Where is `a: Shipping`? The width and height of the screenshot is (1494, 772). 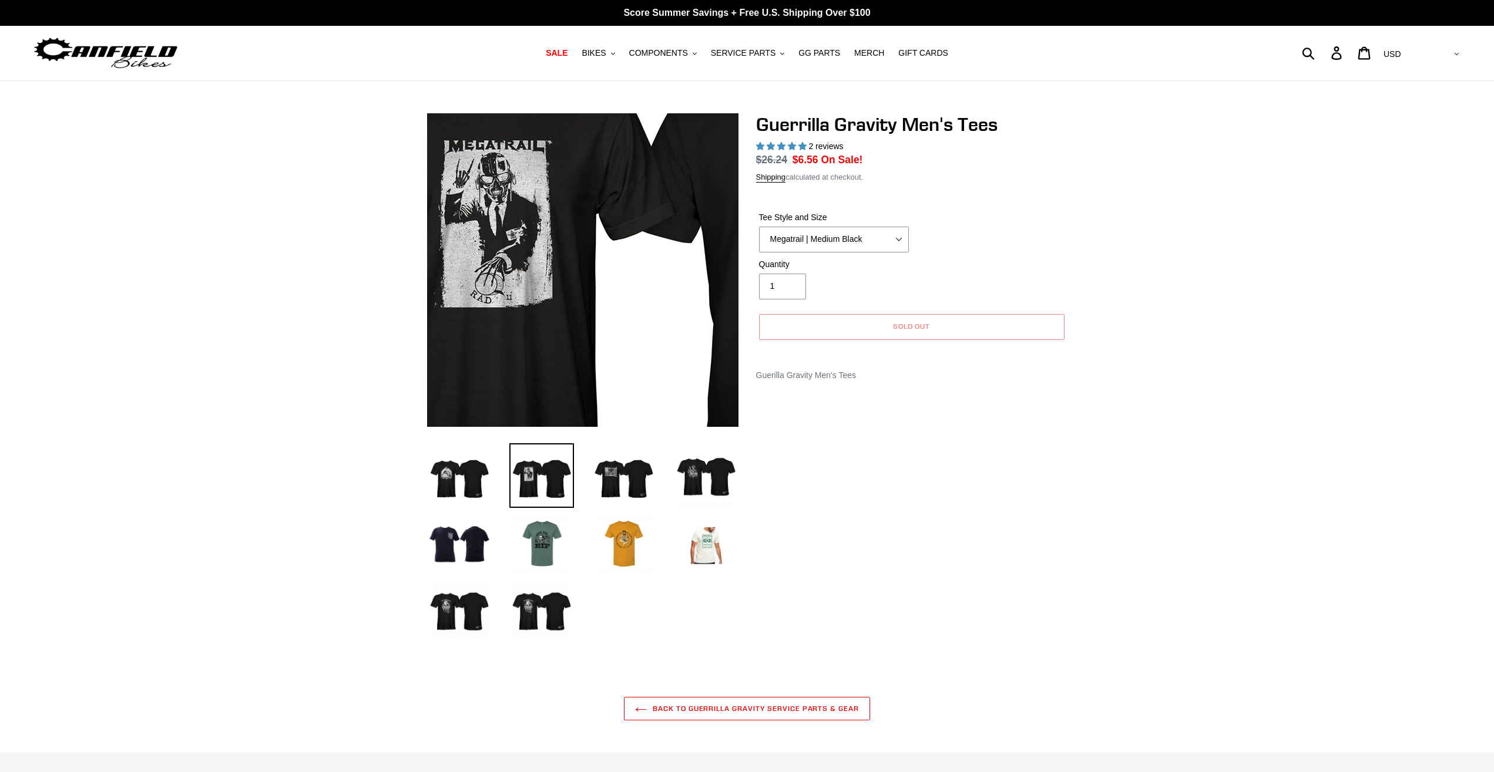
a: Shipping is located at coordinates (771, 177).